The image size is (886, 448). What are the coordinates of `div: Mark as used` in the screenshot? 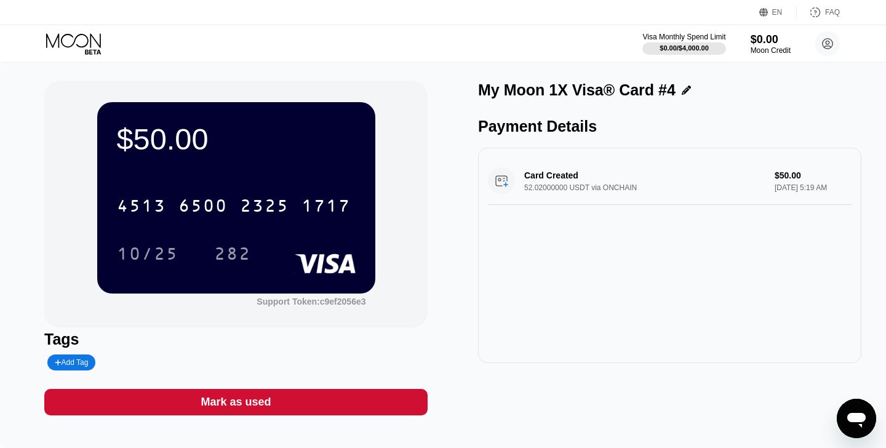 It's located at (236, 402).